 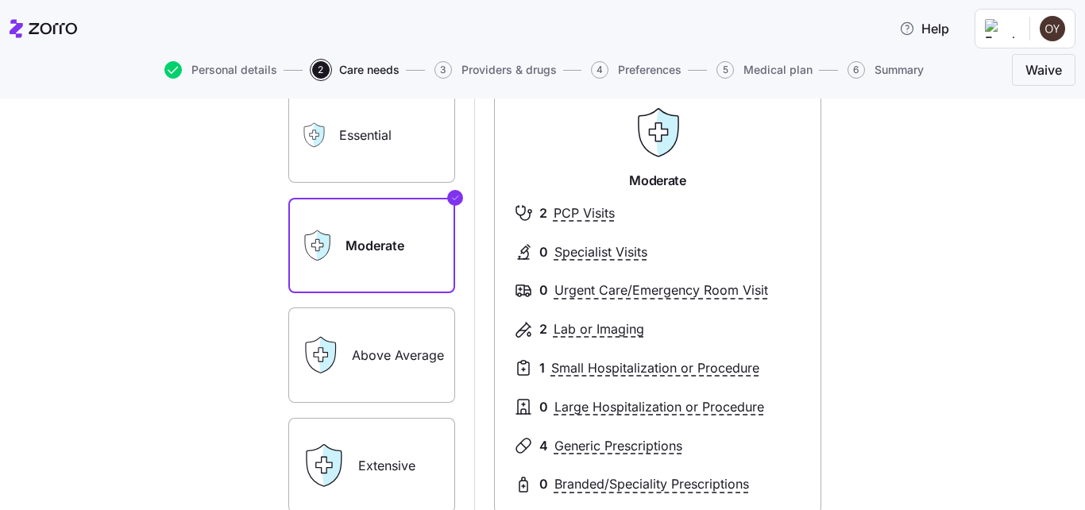 I want to click on img: Employer logo, so click(x=1001, y=29).